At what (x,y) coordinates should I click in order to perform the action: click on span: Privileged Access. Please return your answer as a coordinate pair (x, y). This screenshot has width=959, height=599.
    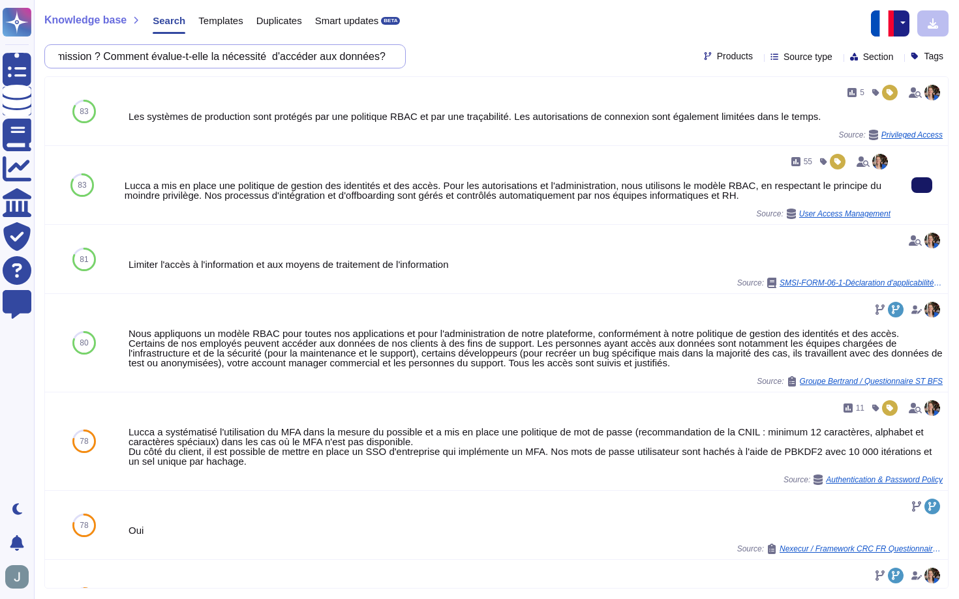
    Looking at the image, I should click on (912, 135).